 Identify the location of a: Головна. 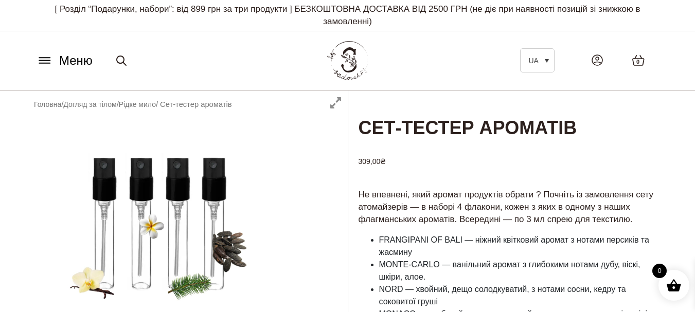
(47, 105).